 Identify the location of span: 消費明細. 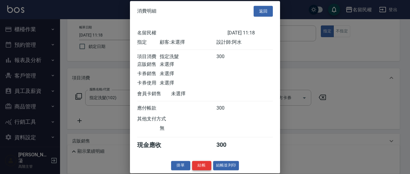
(147, 11).